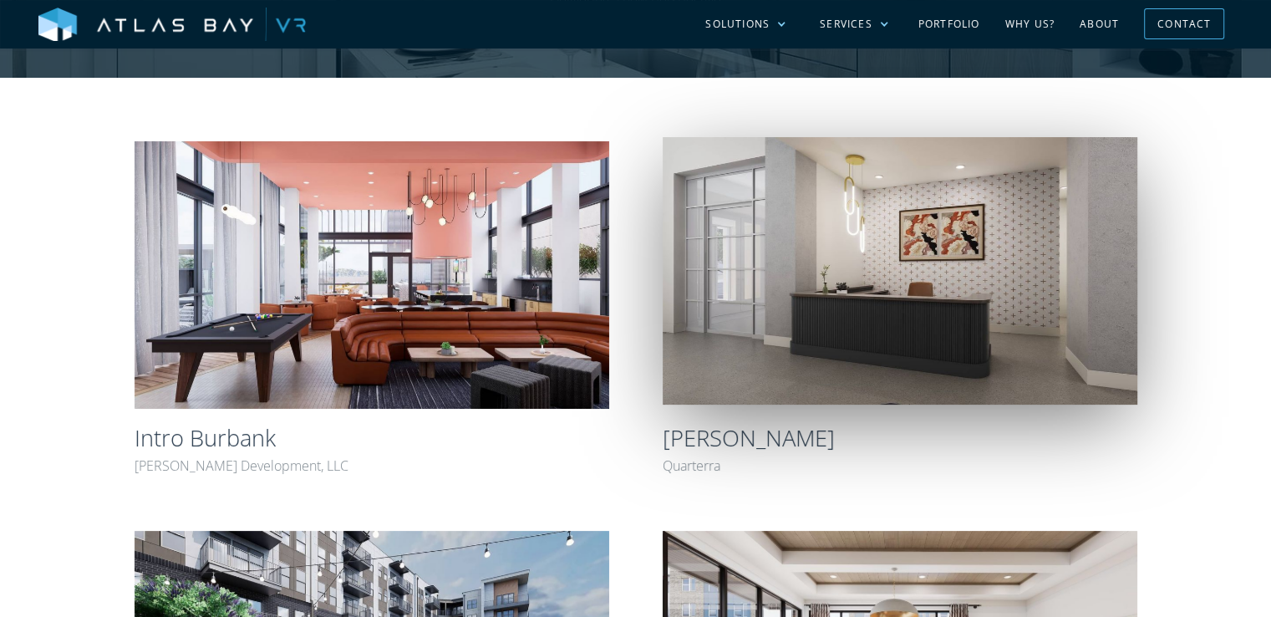 The image size is (1271, 617). Describe the element at coordinates (205, 438) in the screenshot. I see `h2: Intro Burbank` at that location.